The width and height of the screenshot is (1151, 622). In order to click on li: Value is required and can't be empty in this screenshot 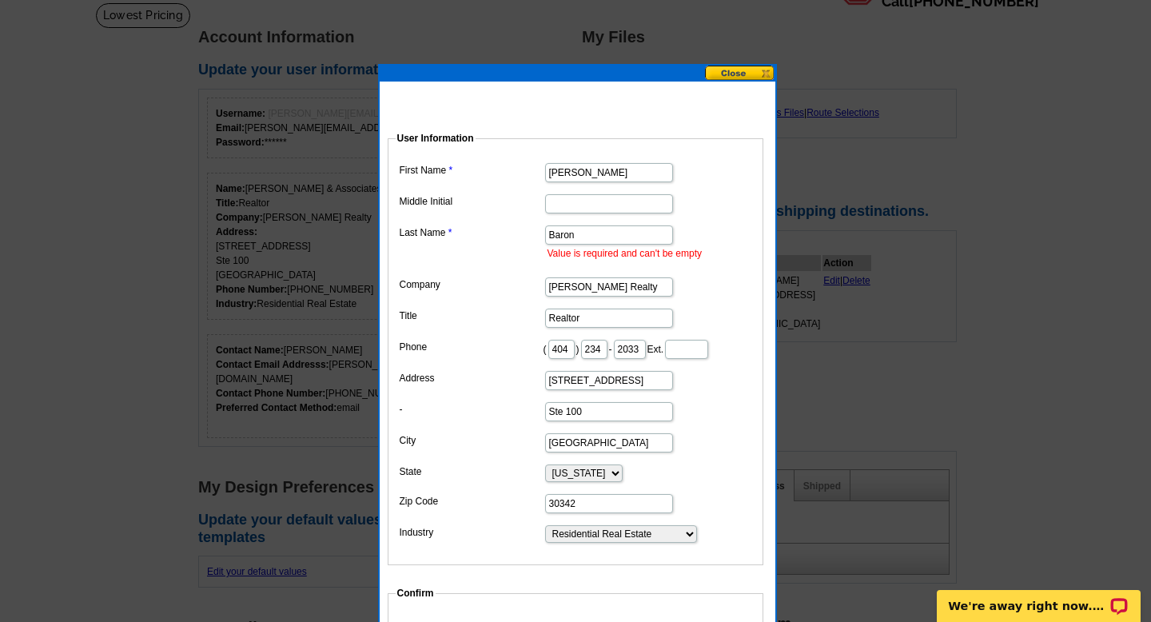, I will do `click(651, 253)`.